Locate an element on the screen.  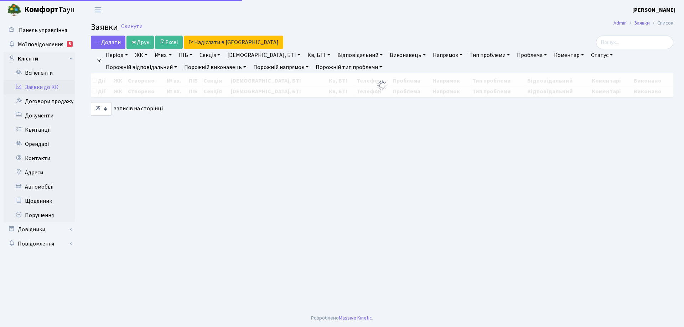
span: Панель управління is located at coordinates (43, 30).